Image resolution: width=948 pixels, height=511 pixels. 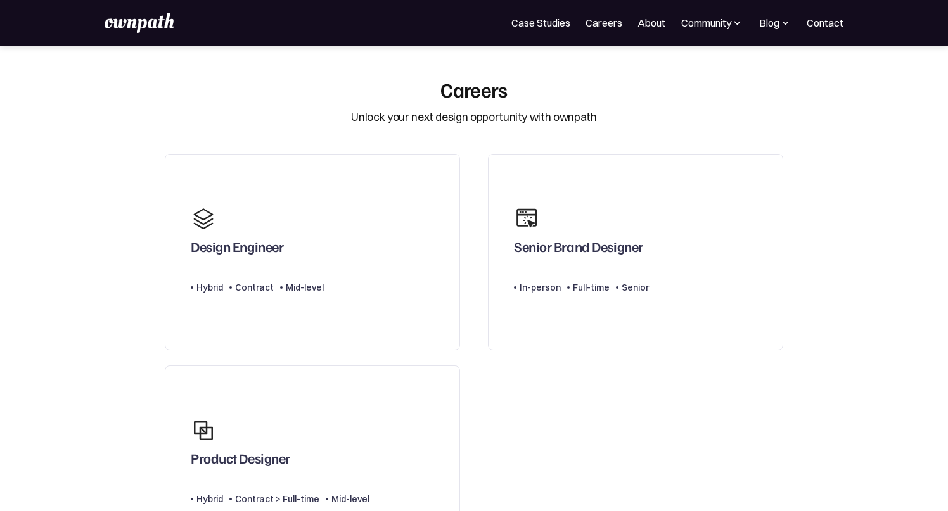 I want to click on div: Contract, so click(x=254, y=288).